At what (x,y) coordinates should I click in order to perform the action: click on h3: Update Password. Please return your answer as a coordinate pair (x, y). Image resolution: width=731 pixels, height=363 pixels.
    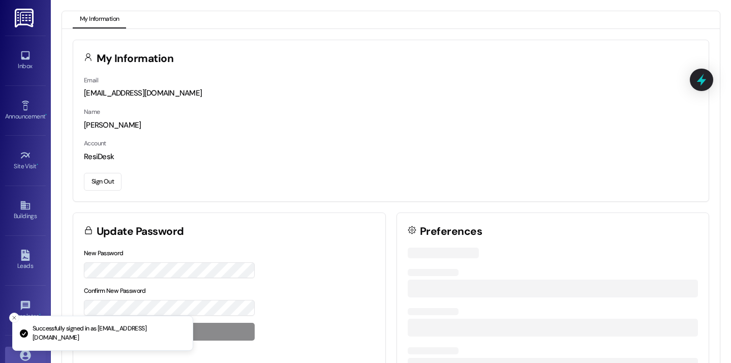
    Looking at the image, I should click on (140, 231).